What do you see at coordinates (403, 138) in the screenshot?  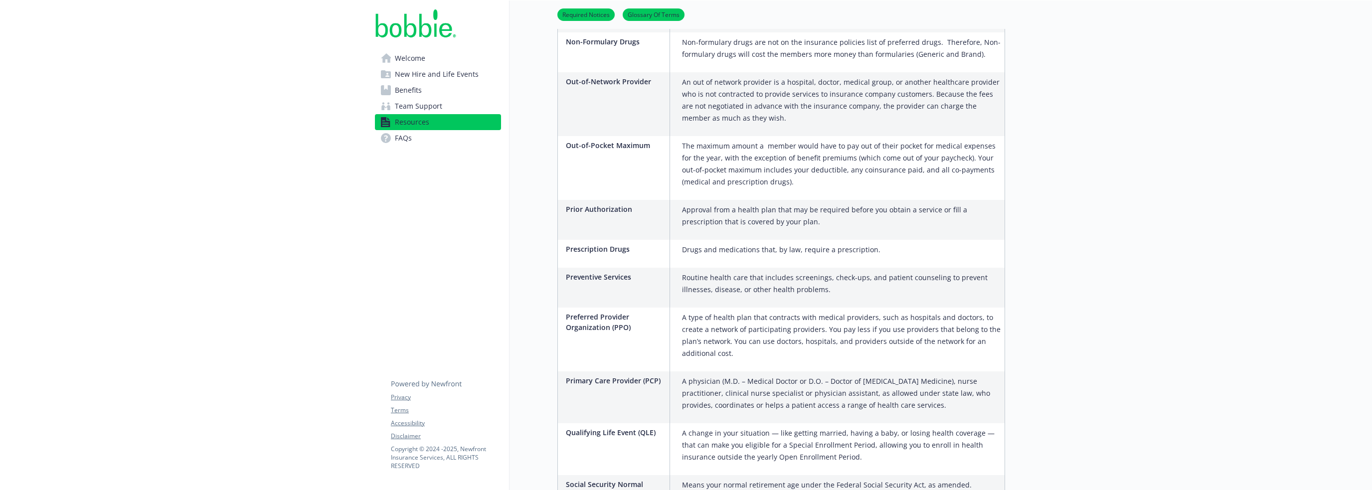 I see `span: FAQs` at bounding box center [403, 138].